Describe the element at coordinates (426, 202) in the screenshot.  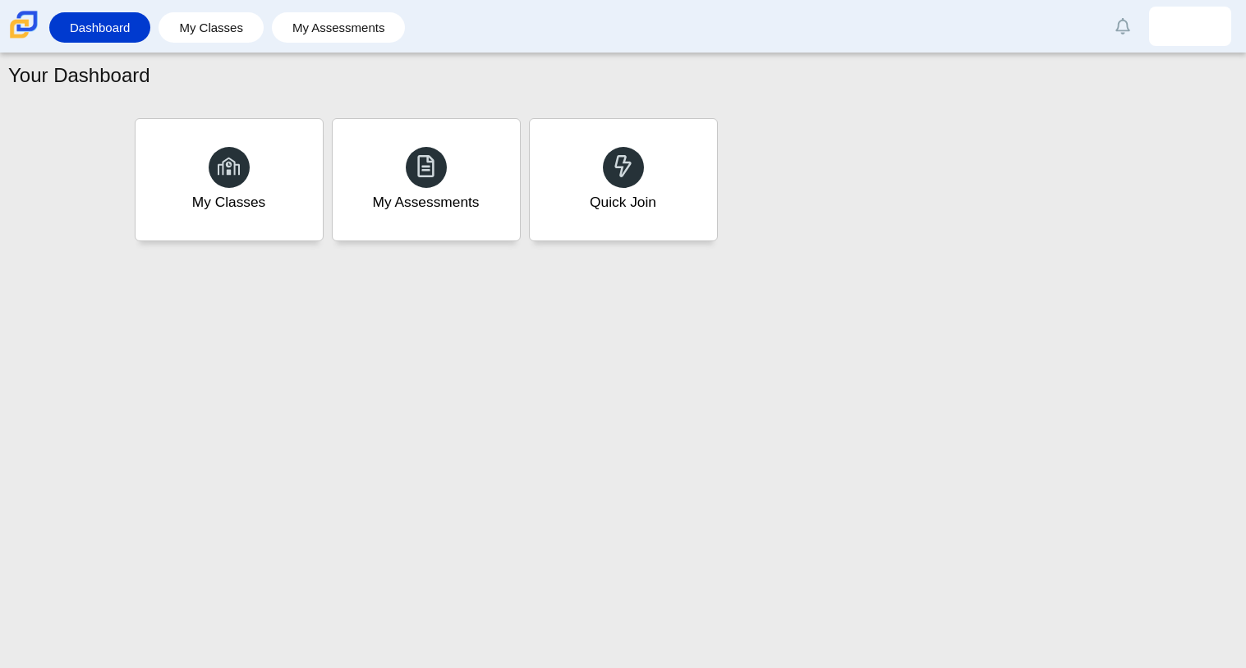
I see `div: My Assessments` at that location.